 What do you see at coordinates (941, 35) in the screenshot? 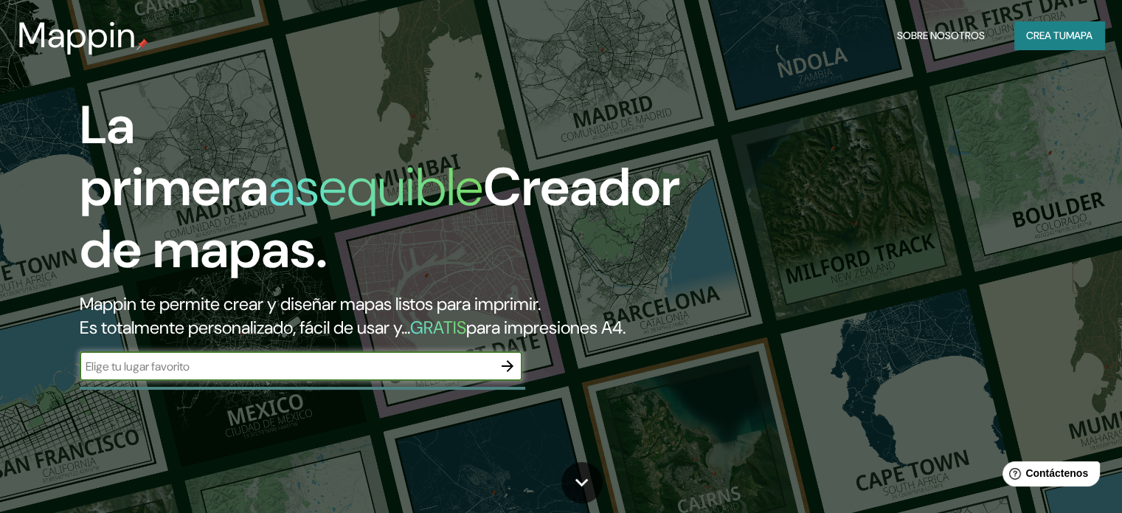
I see `font: Sobre nosotros` at bounding box center [941, 35].